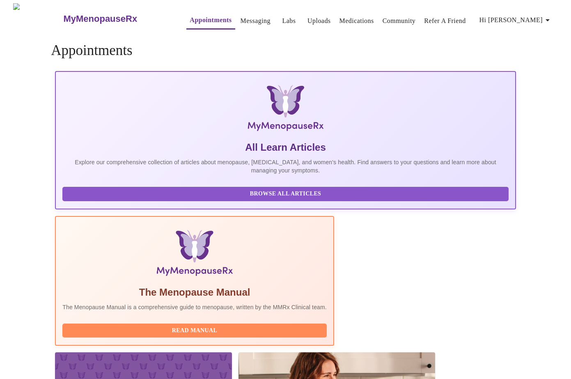  What do you see at coordinates (100, 19) in the screenshot?
I see `h3: MyMenopauseRx` at bounding box center [100, 19].